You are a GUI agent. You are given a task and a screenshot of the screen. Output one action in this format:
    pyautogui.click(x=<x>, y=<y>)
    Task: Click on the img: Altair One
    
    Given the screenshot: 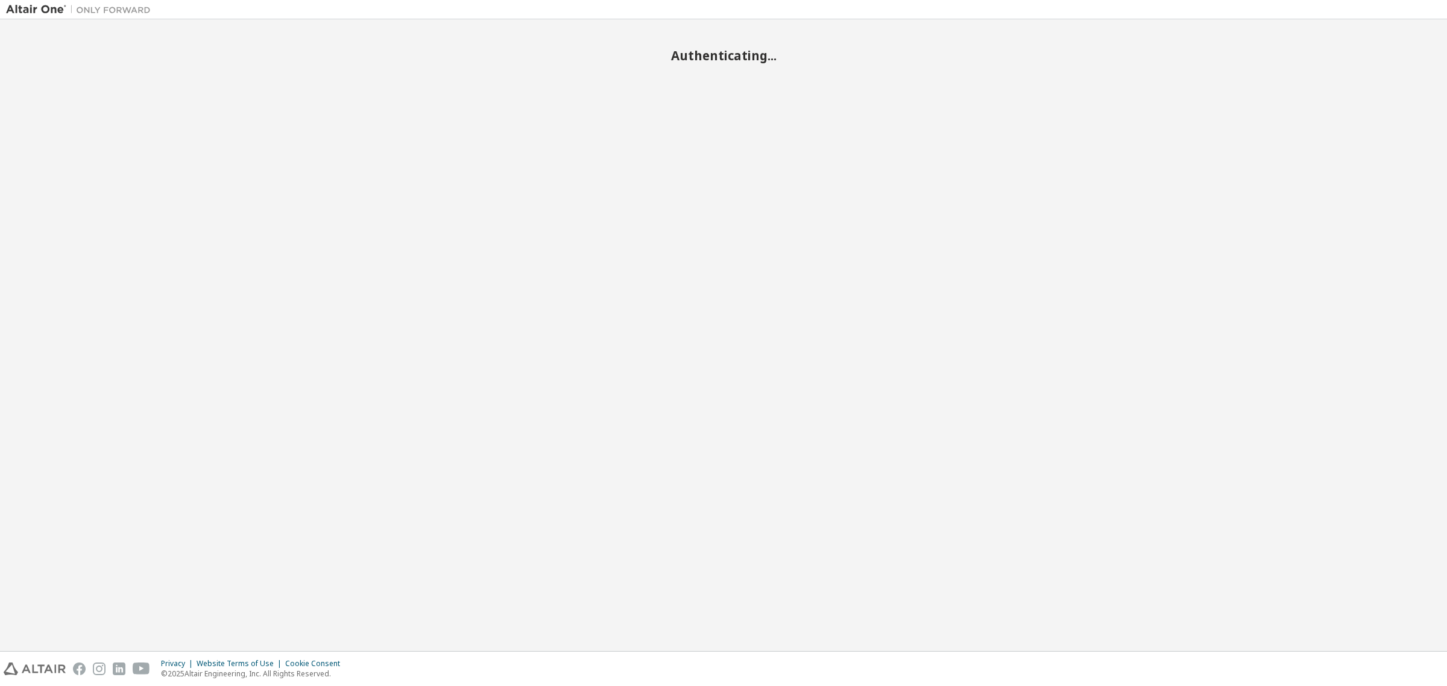 What is the action you would take?
    pyautogui.click(x=81, y=10)
    